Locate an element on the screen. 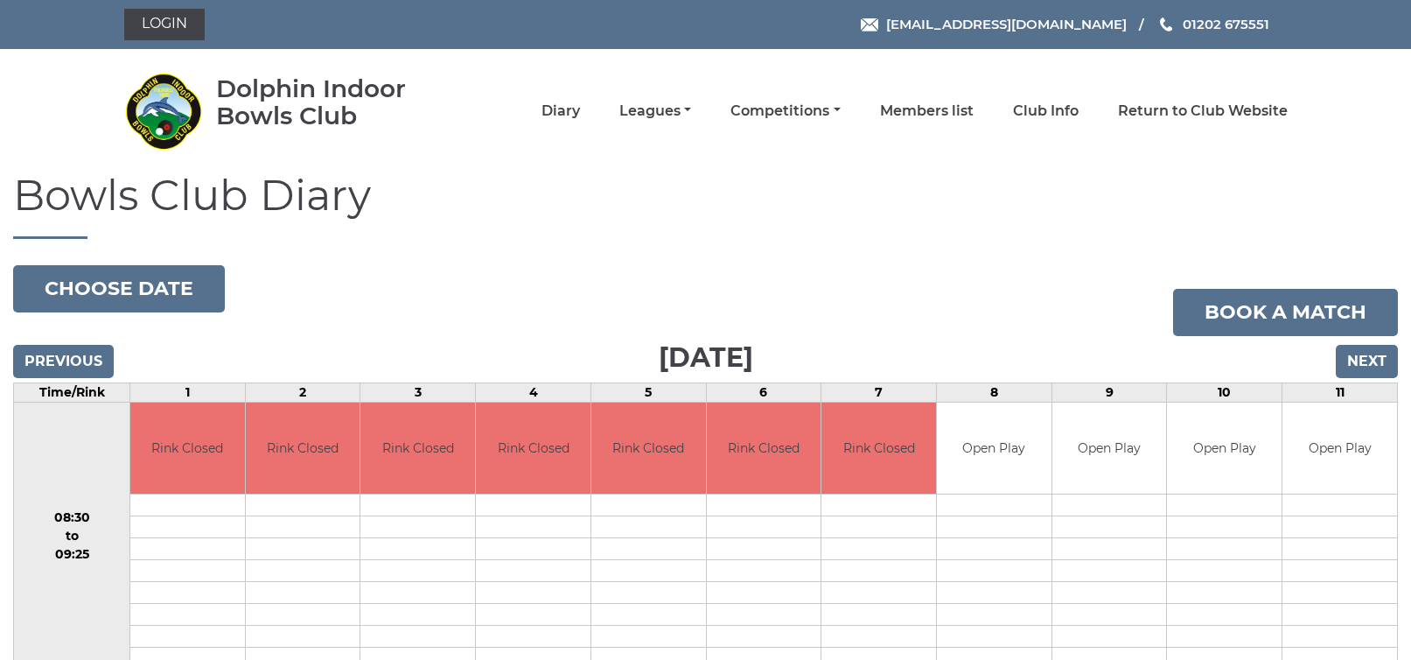 This screenshot has height=660, width=1411. td: 9 is located at coordinates (1109, 392).